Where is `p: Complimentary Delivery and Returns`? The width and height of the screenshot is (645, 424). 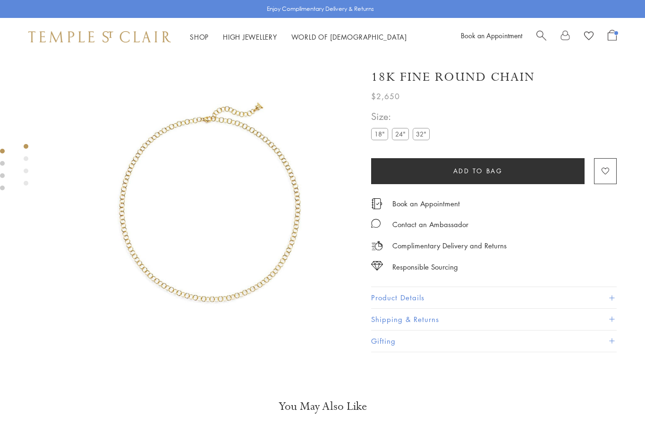 p: Complimentary Delivery and Returns is located at coordinates (450, 246).